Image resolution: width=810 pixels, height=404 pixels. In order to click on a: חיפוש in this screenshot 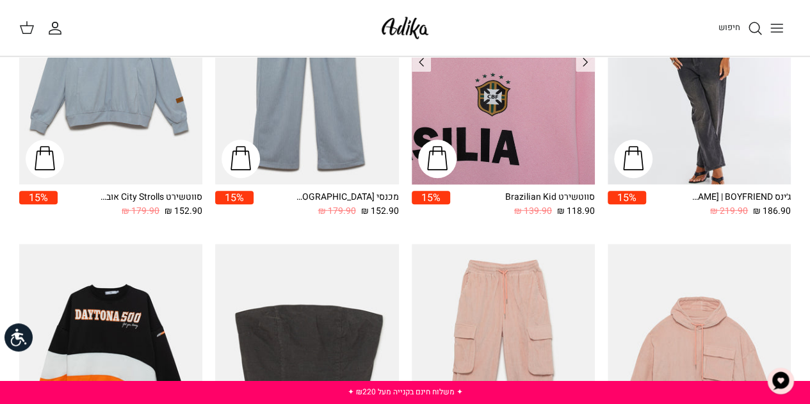, I will do `click(740, 28)`.